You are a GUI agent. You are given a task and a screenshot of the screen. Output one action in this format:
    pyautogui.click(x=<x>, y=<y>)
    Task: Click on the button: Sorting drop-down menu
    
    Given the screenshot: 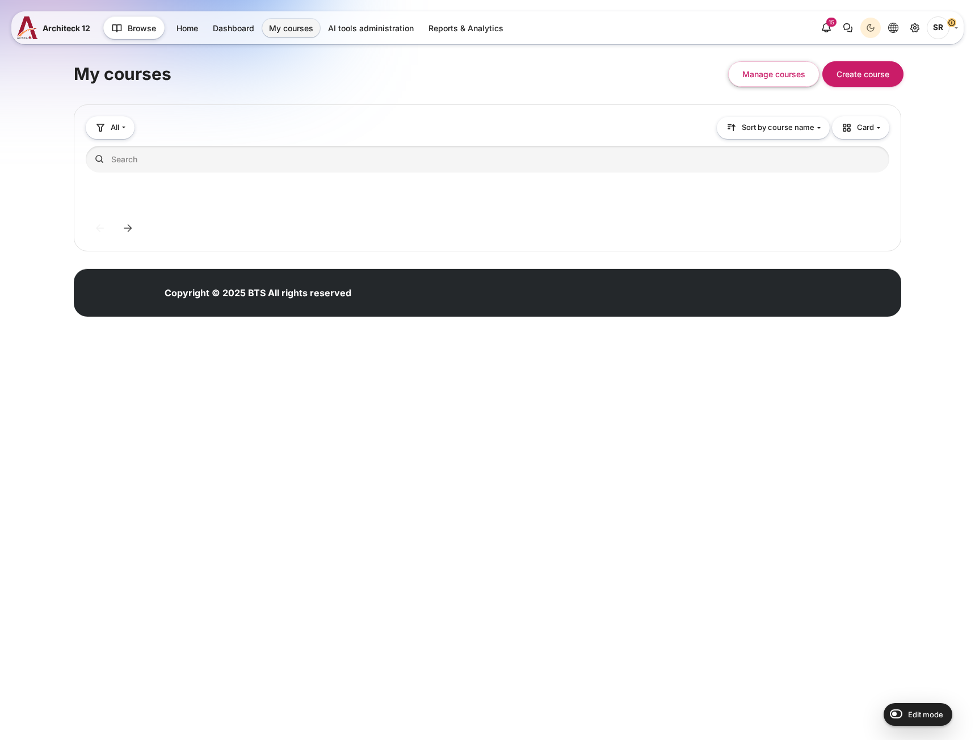 What is the action you would take?
    pyautogui.click(x=773, y=128)
    